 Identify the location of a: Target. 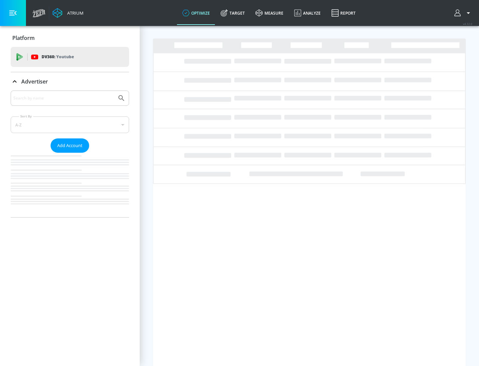
(233, 13).